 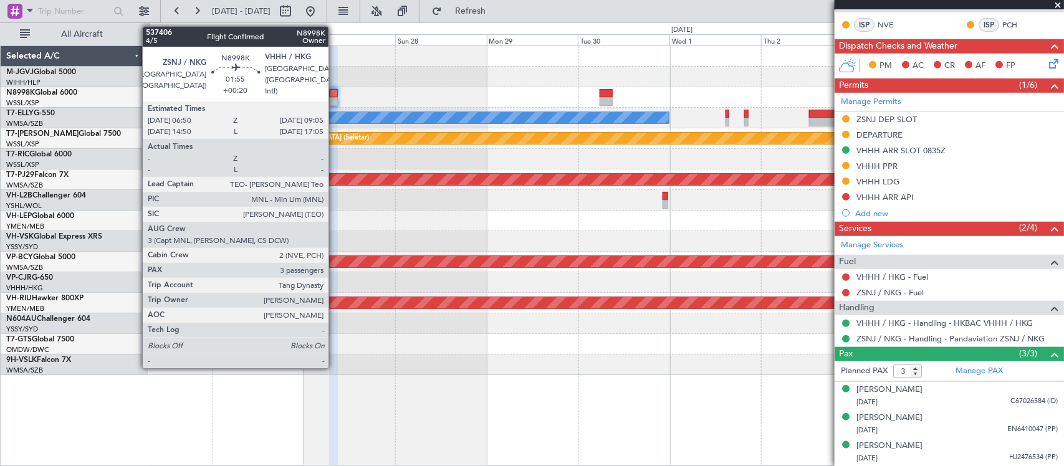 I want to click on a: OMDW/DWC, so click(x=27, y=350).